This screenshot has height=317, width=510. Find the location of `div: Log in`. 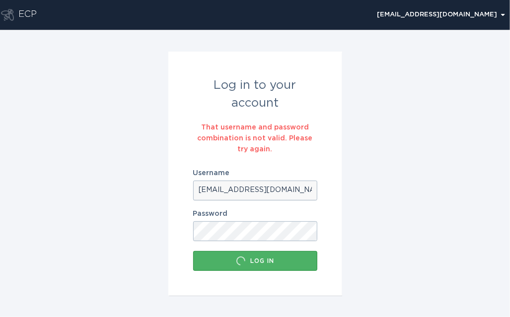

div: Log in is located at coordinates (255, 261).